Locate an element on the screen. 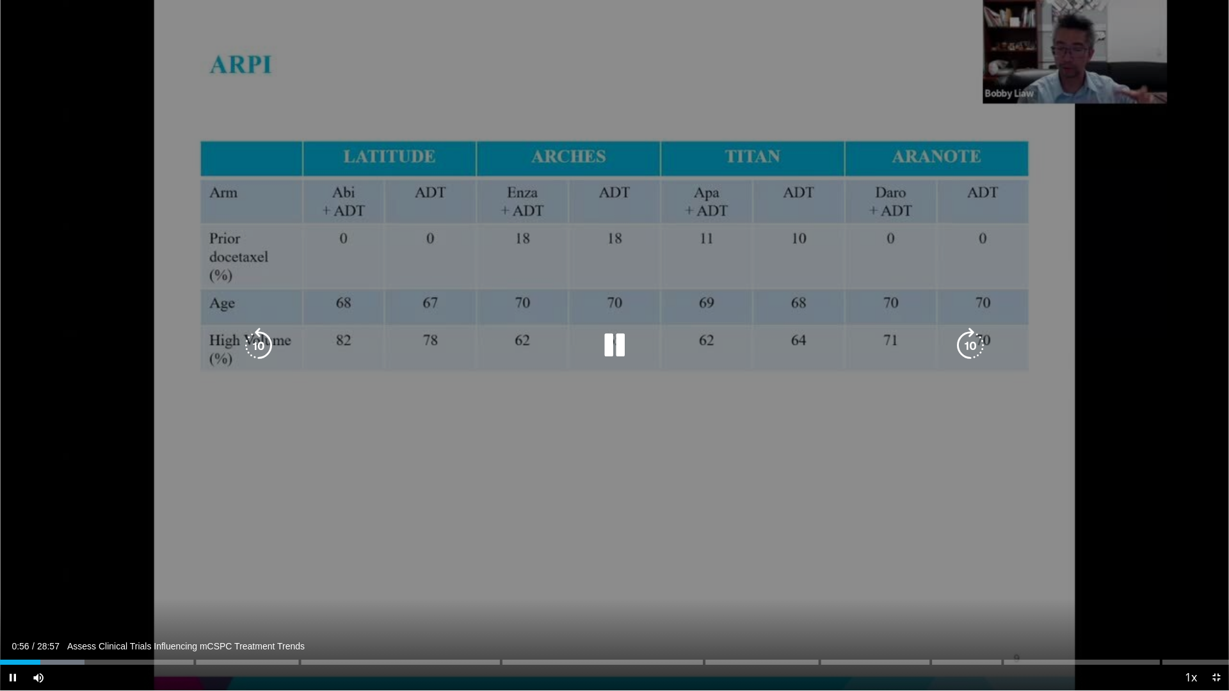  button: Playback Rate is located at coordinates (1191, 678).